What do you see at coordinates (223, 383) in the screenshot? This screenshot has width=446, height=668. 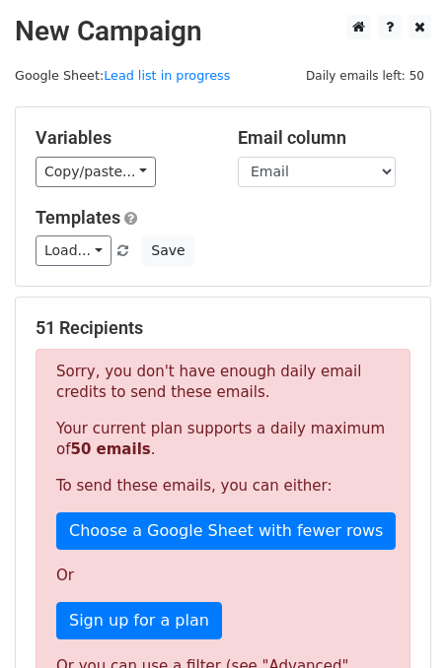 I see `p: Sorry, you don't have enough daily email credits to send these emails.` at bounding box center [223, 383].